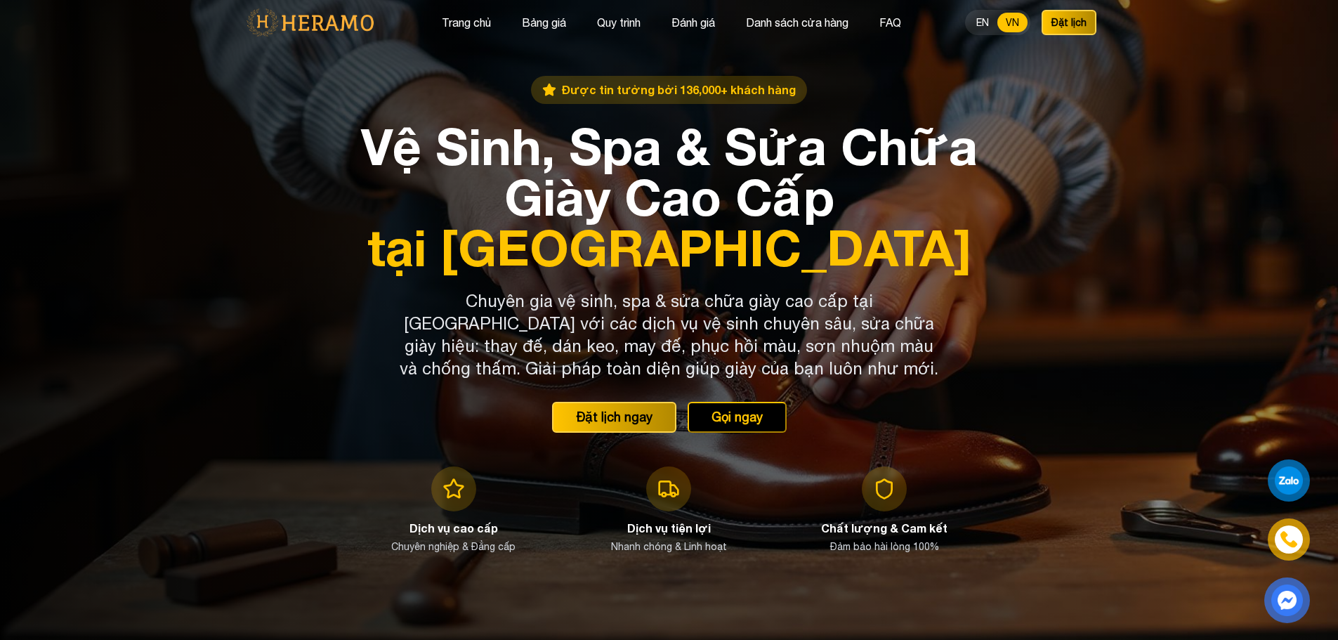 This screenshot has width=1338, height=640. Describe the element at coordinates (797, 22) in the screenshot. I see `button: Danh sách cửa hàng` at that location.